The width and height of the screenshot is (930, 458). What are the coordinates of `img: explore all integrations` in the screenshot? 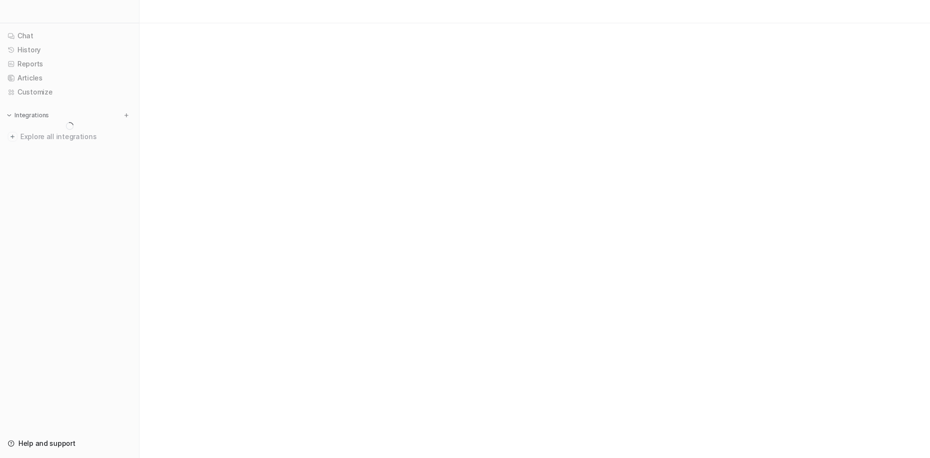 It's located at (13, 137).